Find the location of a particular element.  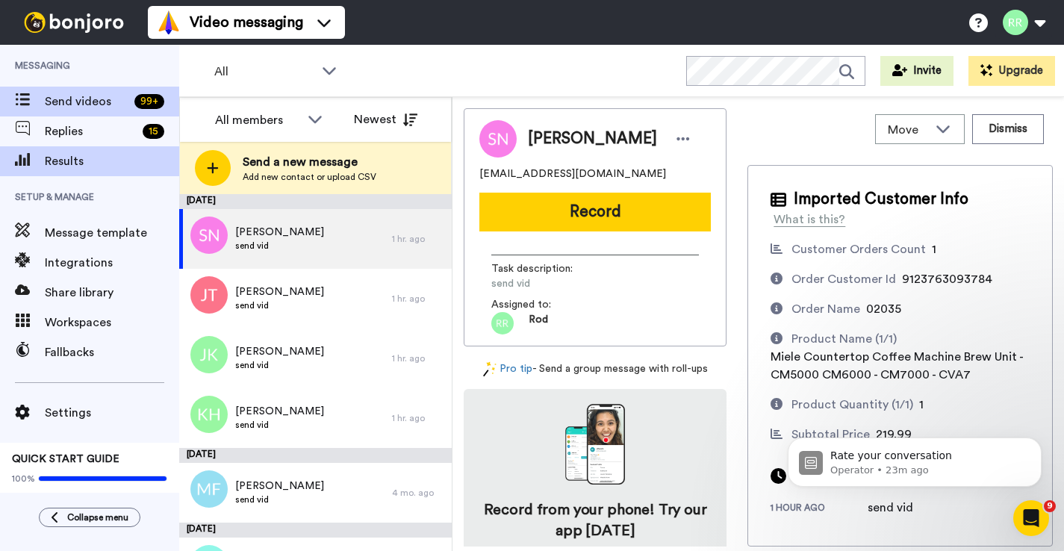

img: Image of Seamus Norton is located at coordinates (498, 139).